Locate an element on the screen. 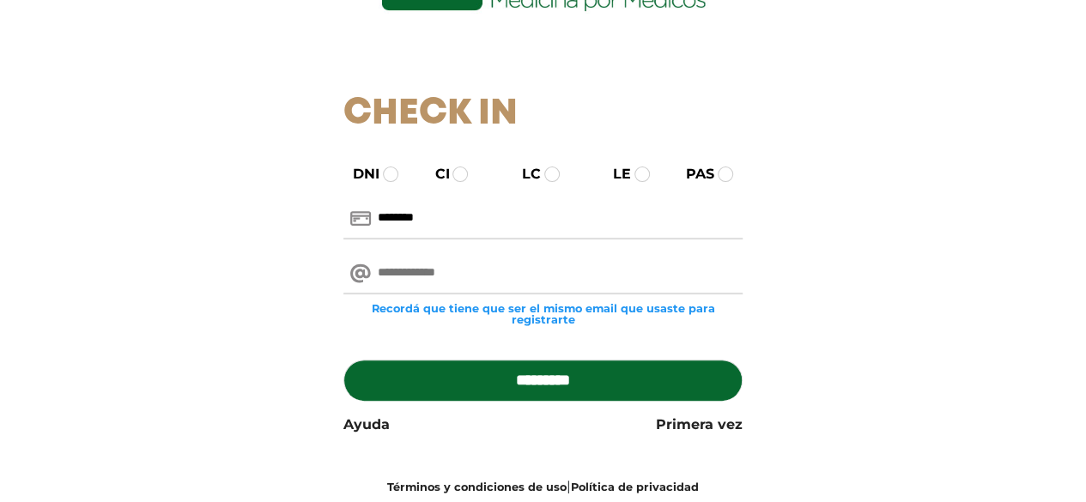  small: Recordá que tiene que ser el mismo email que usaste para registrarte is located at coordinates (542, 314).